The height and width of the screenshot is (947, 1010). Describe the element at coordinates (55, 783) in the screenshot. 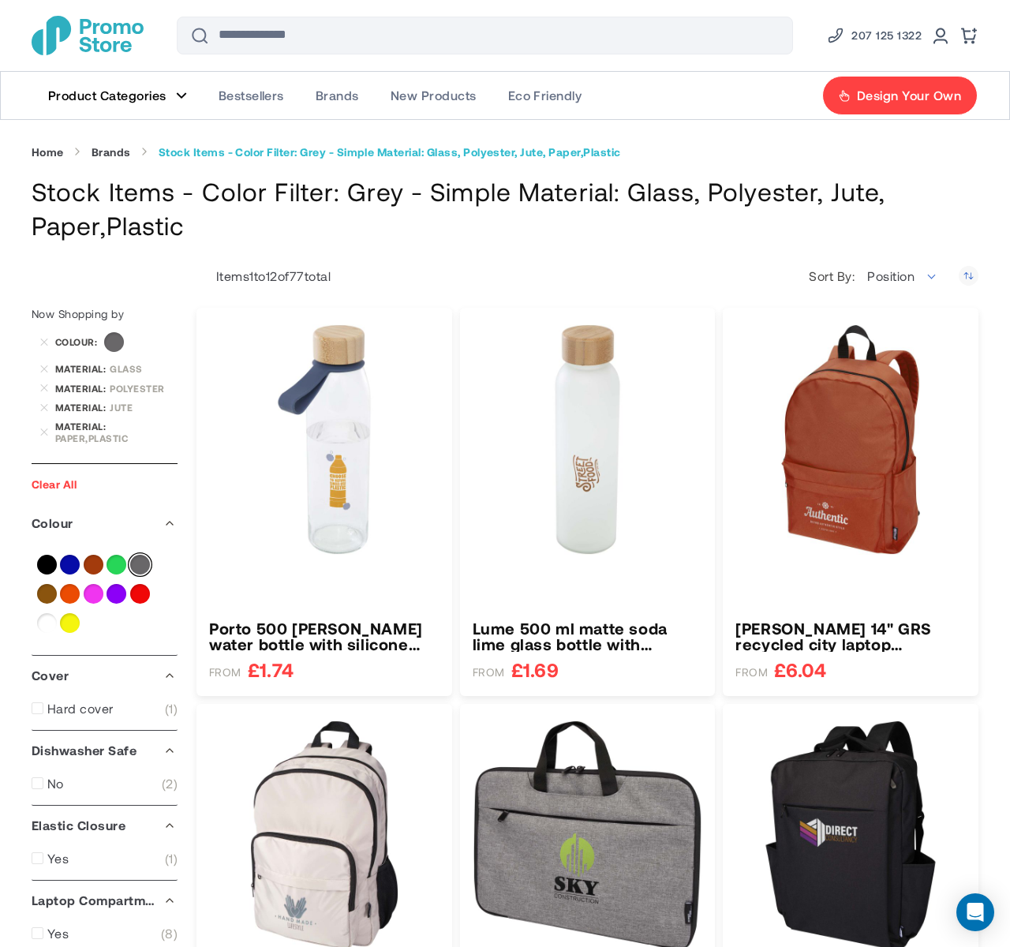

I see `span: No` at that location.